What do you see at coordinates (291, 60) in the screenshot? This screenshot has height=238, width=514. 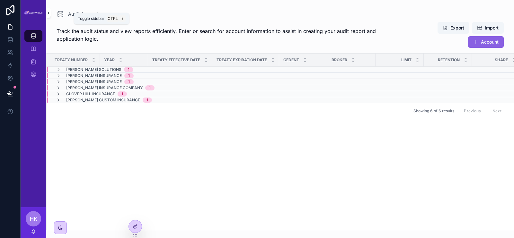 I see `span: Cedent` at bounding box center [291, 60].